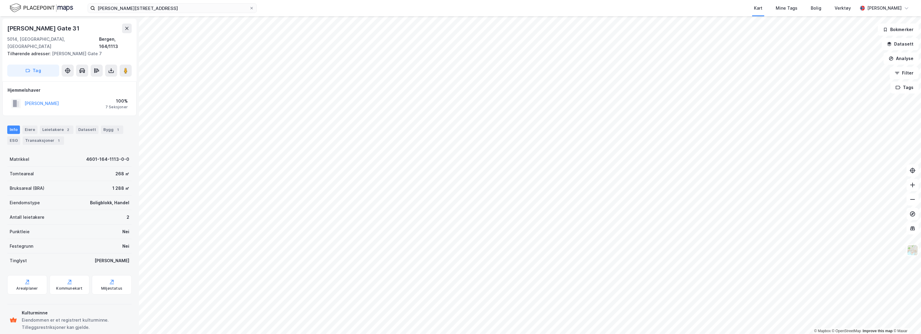  I want to click on button: Datasett, so click(900, 44).